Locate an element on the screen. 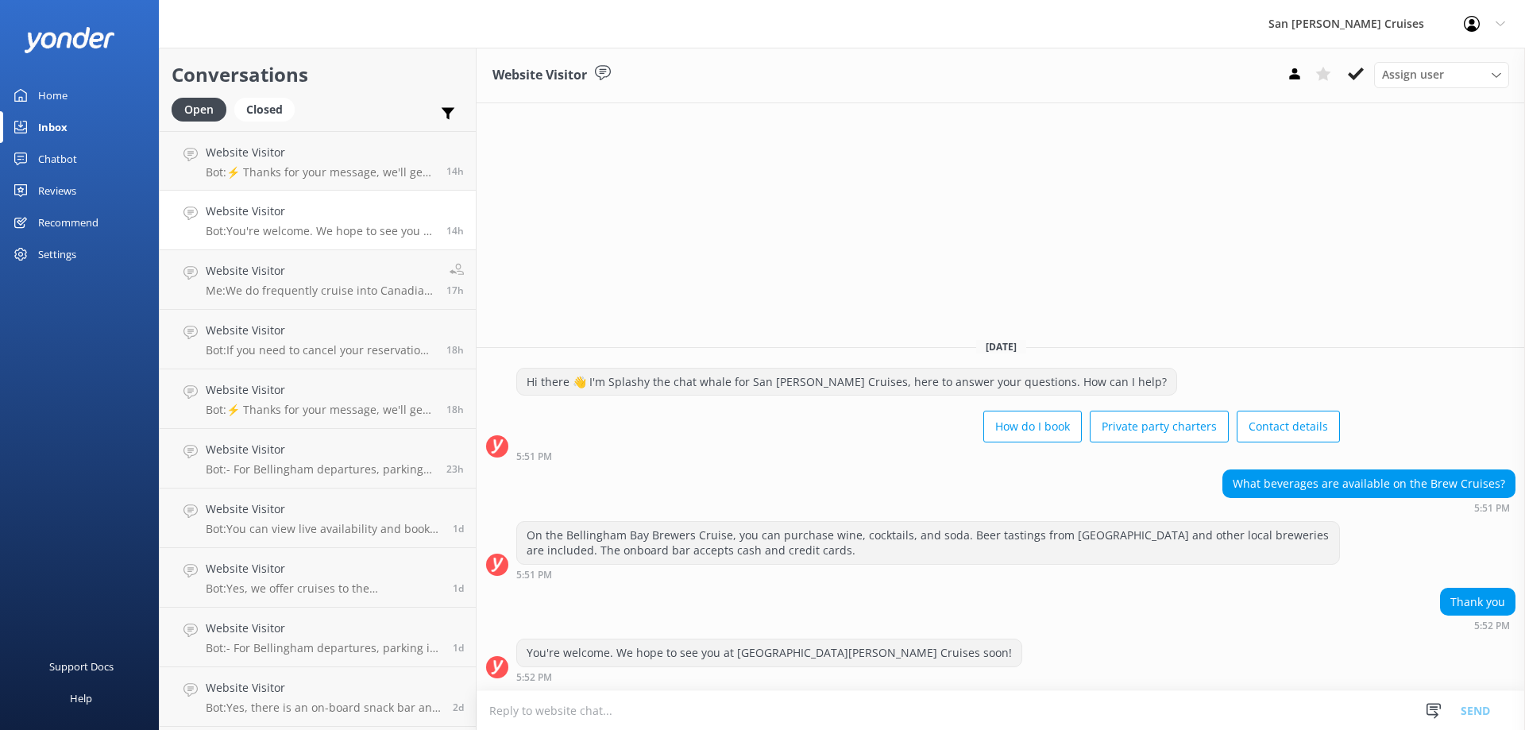  p: Me: We do frequently cruise into Canadian Waters, but because we do not disembark there you do no... is located at coordinates (320, 291).